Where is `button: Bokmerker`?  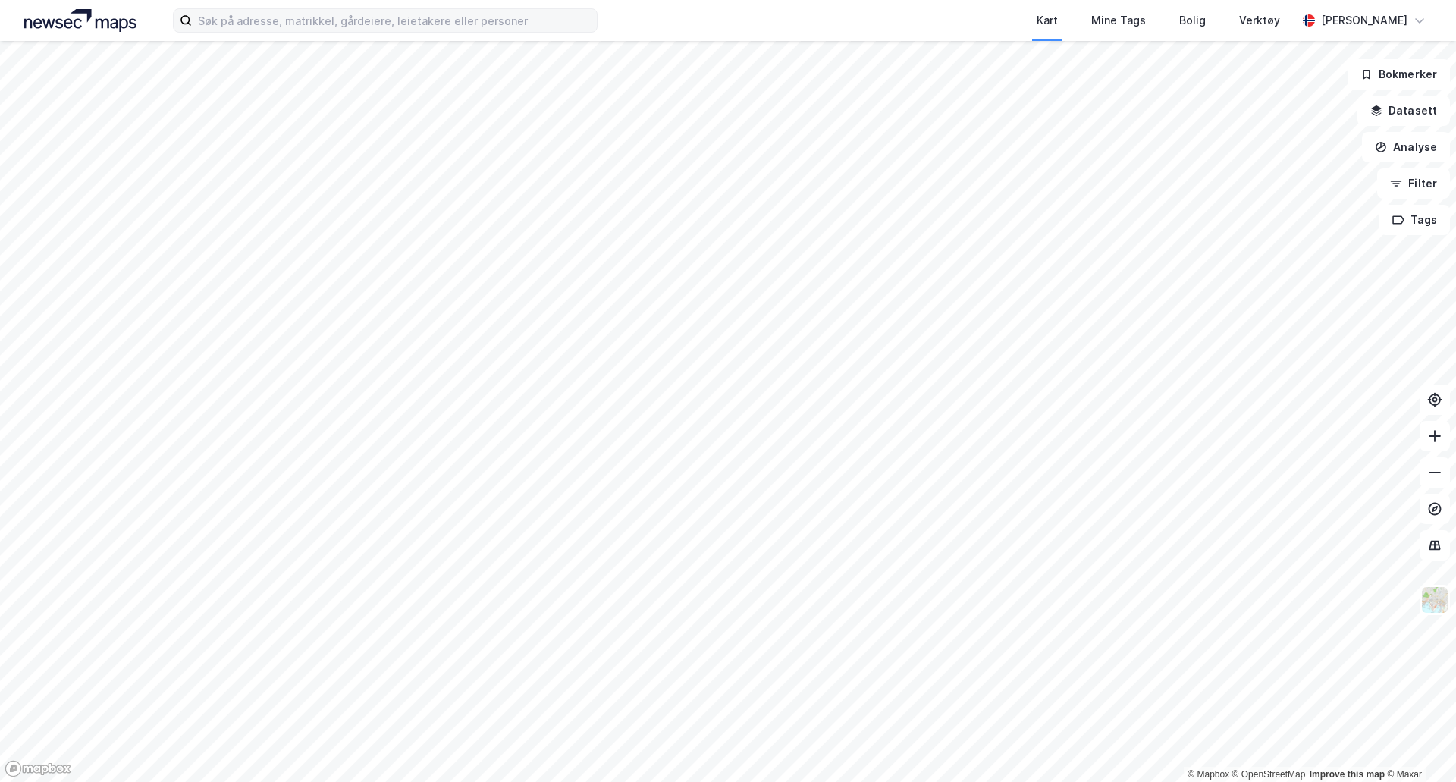 button: Bokmerker is located at coordinates (1398, 74).